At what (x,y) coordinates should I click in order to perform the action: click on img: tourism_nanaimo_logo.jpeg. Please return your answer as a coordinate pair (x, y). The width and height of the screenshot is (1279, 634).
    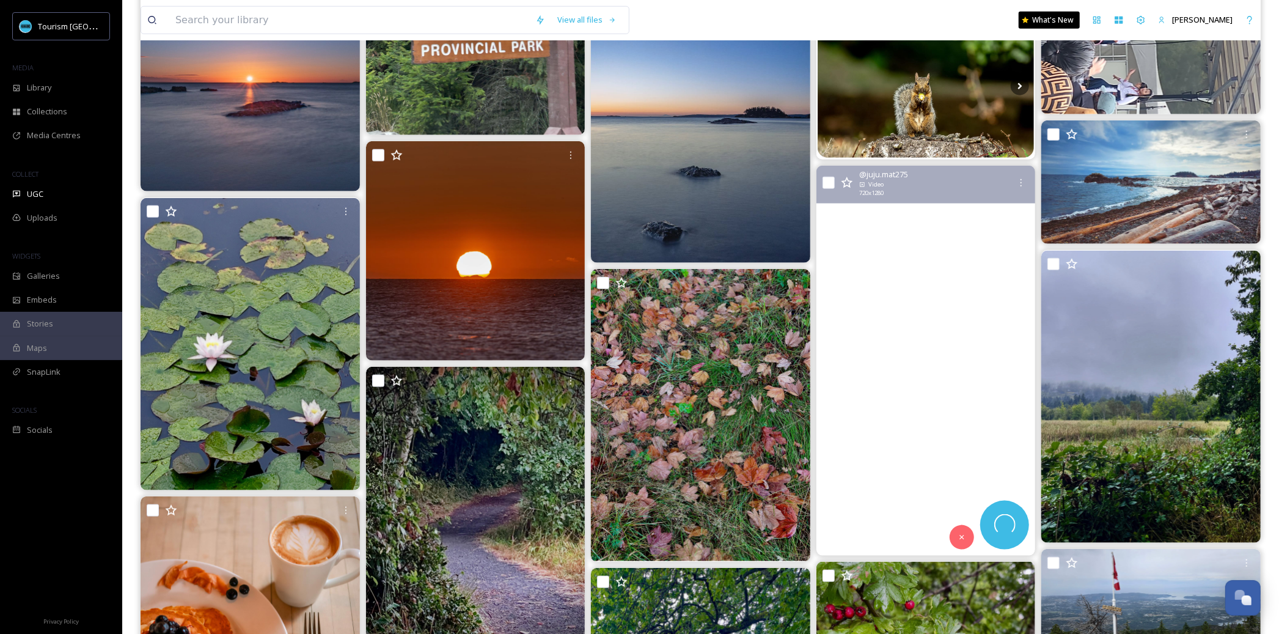
    Looking at the image, I should click on (26, 26).